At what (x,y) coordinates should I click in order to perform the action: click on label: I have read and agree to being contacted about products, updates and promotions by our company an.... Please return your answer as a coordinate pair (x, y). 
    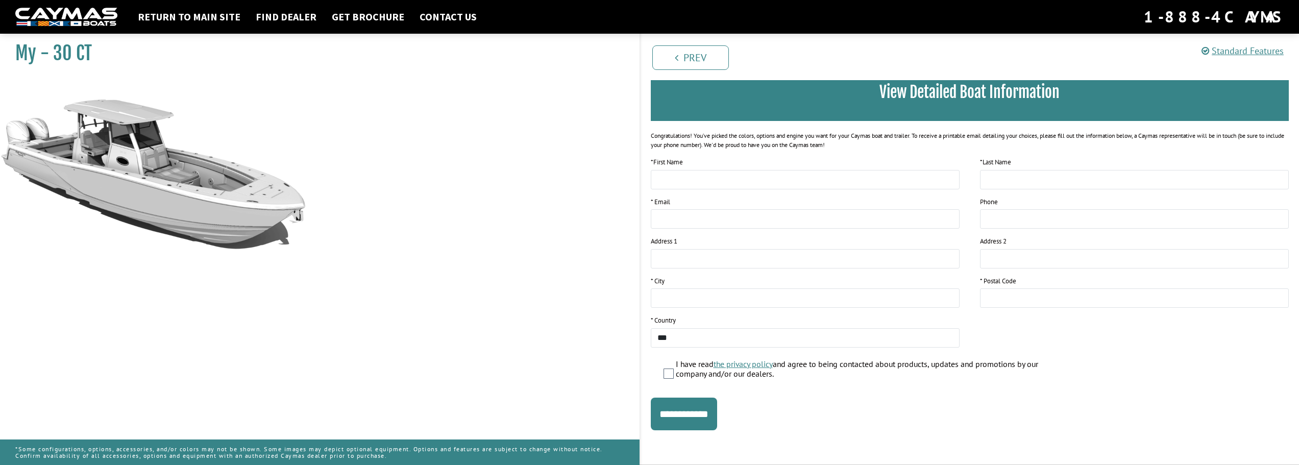
    Looking at the image, I should click on (863, 370).